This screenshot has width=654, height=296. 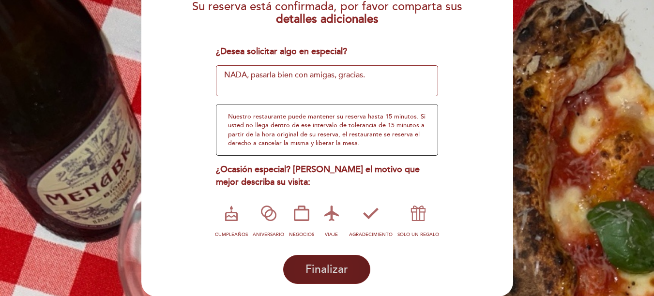 What do you see at coordinates (331, 235) in the screenshot?
I see `span: VIAJE` at bounding box center [331, 235].